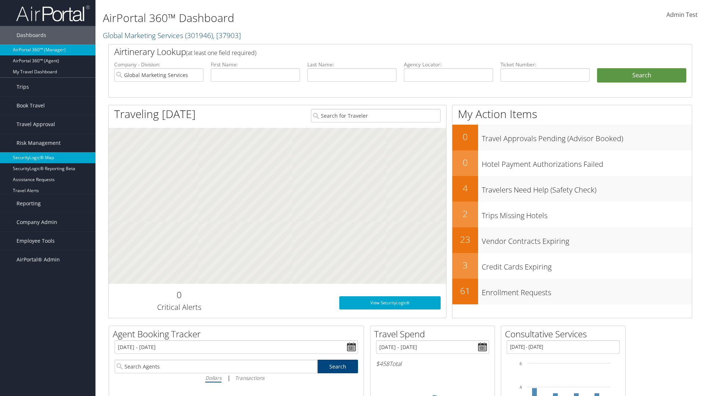  Describe the element at coordinates (376, 52) in the screenshot. I see `h2: Airtinerary Lookup` at that location.